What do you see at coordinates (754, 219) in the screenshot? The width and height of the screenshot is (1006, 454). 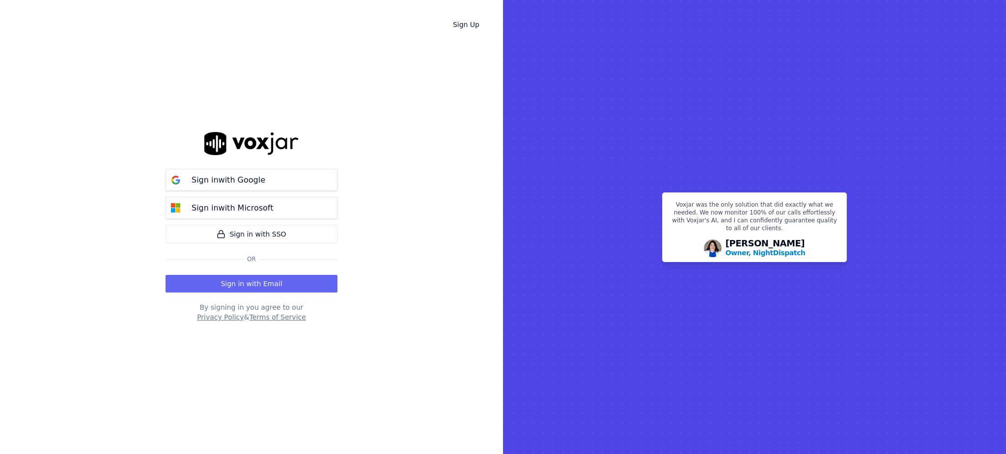 I see `p: Voxjar was the only solution that did exactly what we needed. We now monitor 100% of our calls ef...` at bounding box center [754, 219].